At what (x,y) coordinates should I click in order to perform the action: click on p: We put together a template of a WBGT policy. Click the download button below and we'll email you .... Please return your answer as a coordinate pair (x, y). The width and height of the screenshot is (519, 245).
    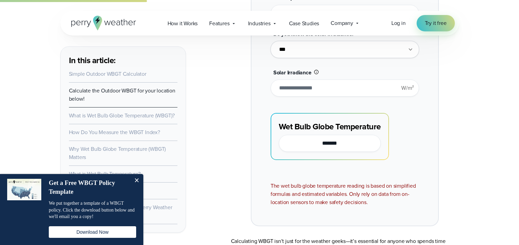
    Looking at the image, I should click on (92, 210).